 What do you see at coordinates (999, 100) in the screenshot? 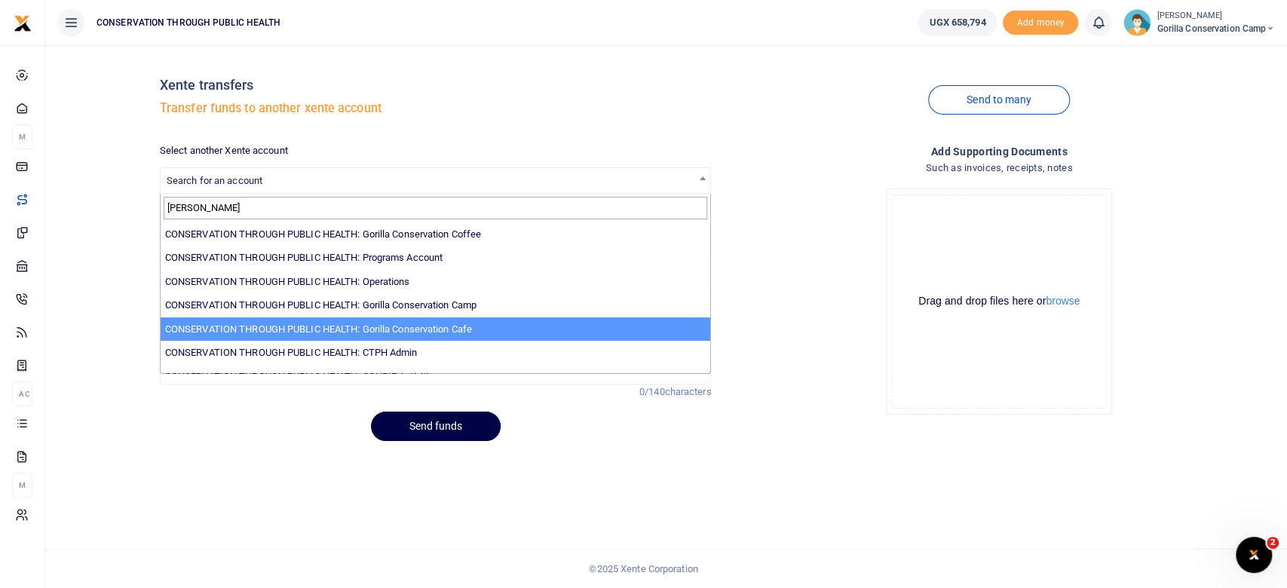
I see `a: Send to many` at bounding box center [999, 100].